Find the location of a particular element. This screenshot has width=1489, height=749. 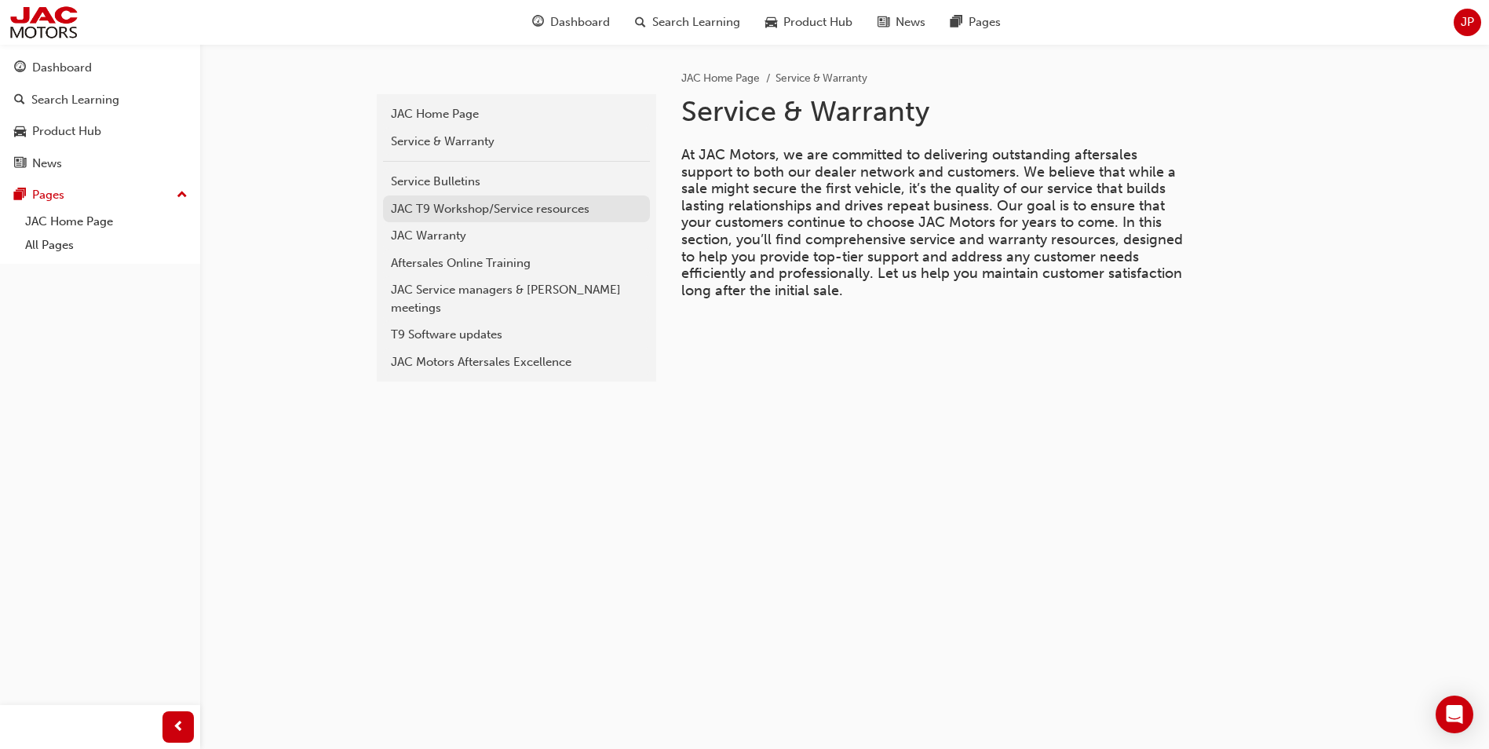

span: Pages is located at coordinates (984, 22).